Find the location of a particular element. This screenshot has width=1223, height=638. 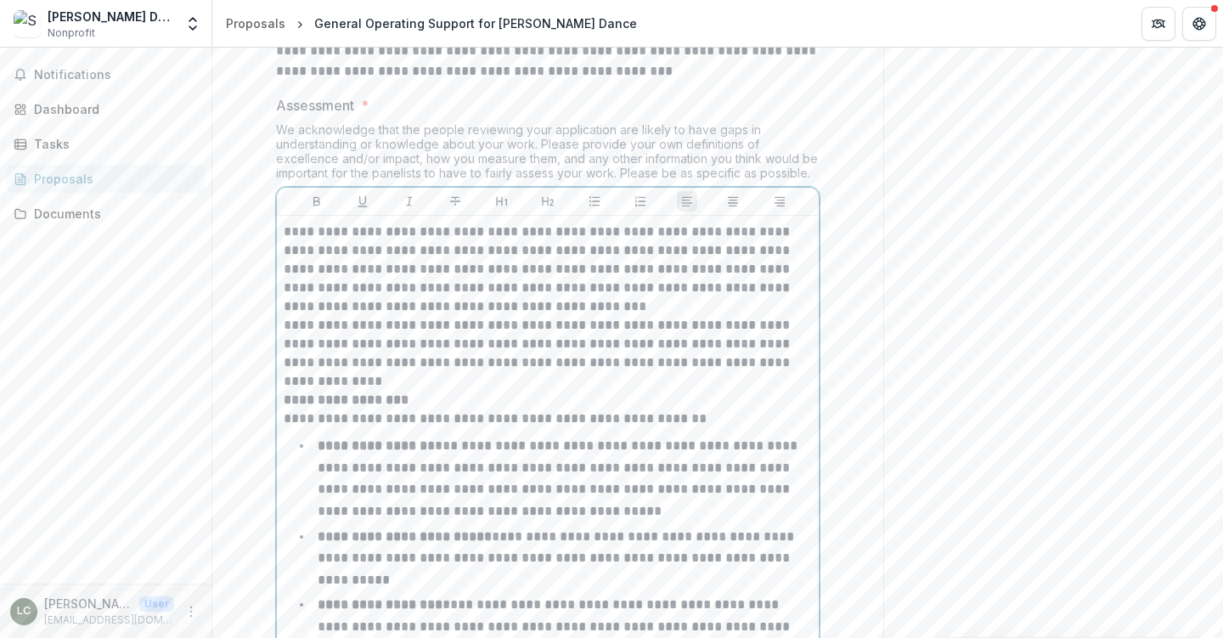

nav: breadcrumb is located at coordinates (431, 23).